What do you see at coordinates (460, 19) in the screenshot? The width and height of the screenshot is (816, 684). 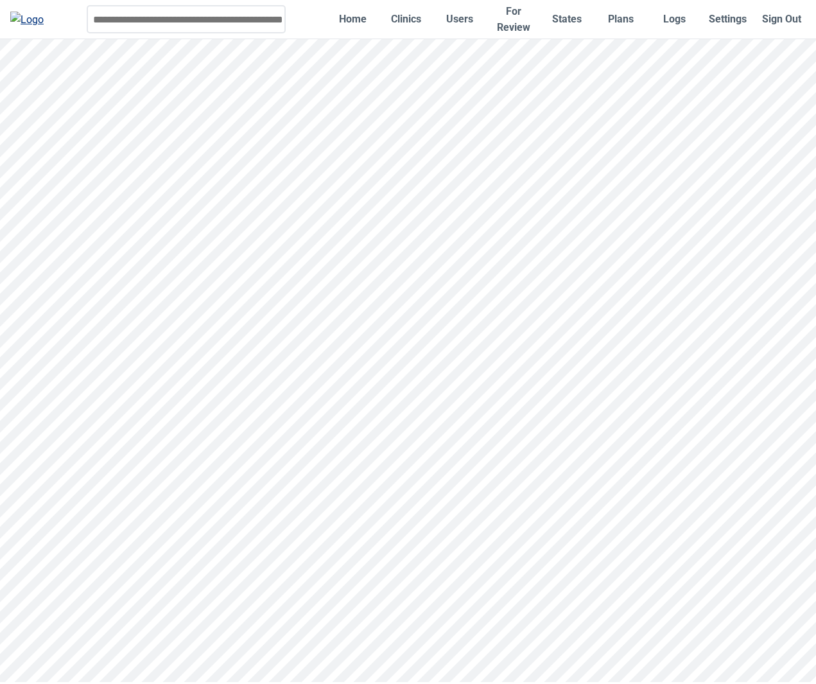 I see `a: Users` at bounding box center [460, 19].